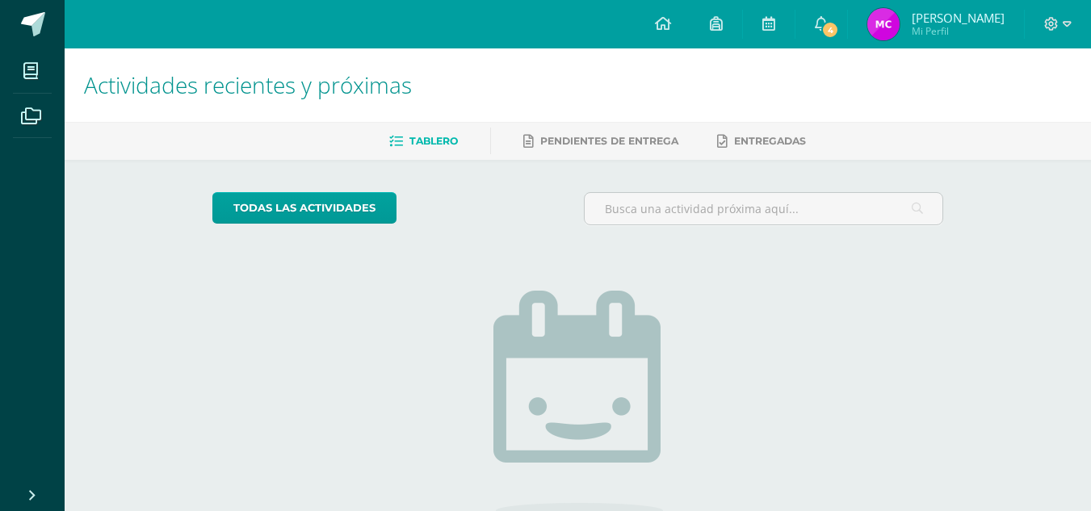 This screenshot has height=511, width=1091. I want to click on span: 4, so click(830, 30).